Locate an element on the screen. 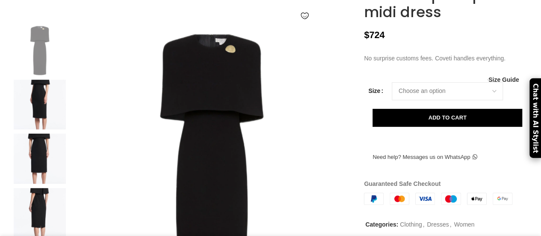 This screenshot has width=541, height=236. a: Women is located at coordinates (464, 224).